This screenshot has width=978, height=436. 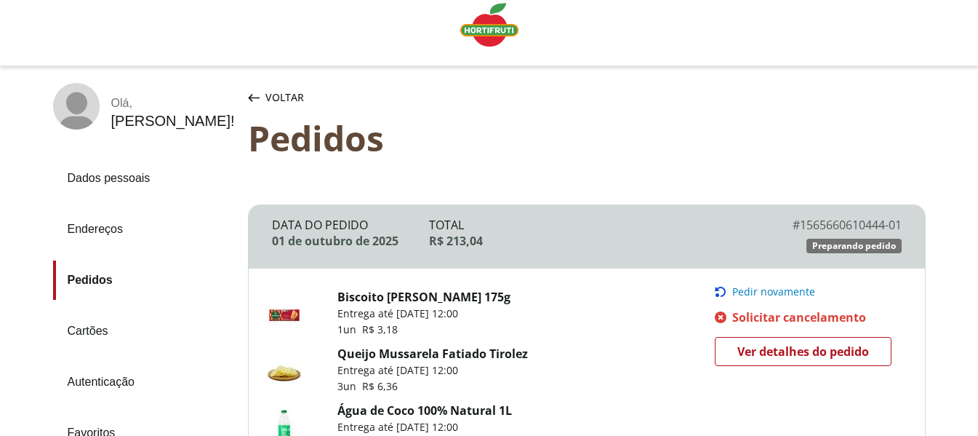 What do you see at coordinates (276, 97) in the screenshot?
I see `button: Voltar` at bounding box center [276, 97].